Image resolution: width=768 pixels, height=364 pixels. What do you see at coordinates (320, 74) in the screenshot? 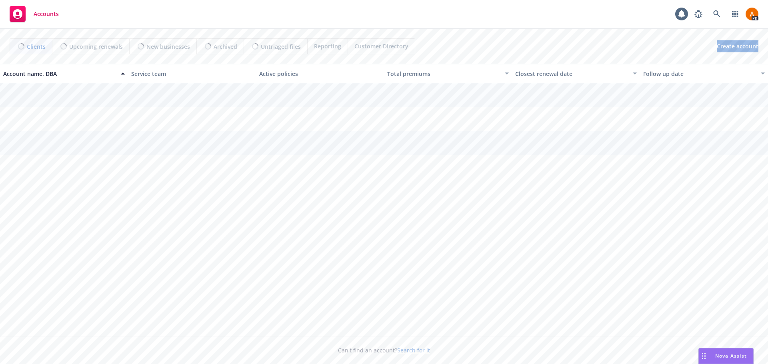
I see `div: Active policies` at bounding box center [320, 74].